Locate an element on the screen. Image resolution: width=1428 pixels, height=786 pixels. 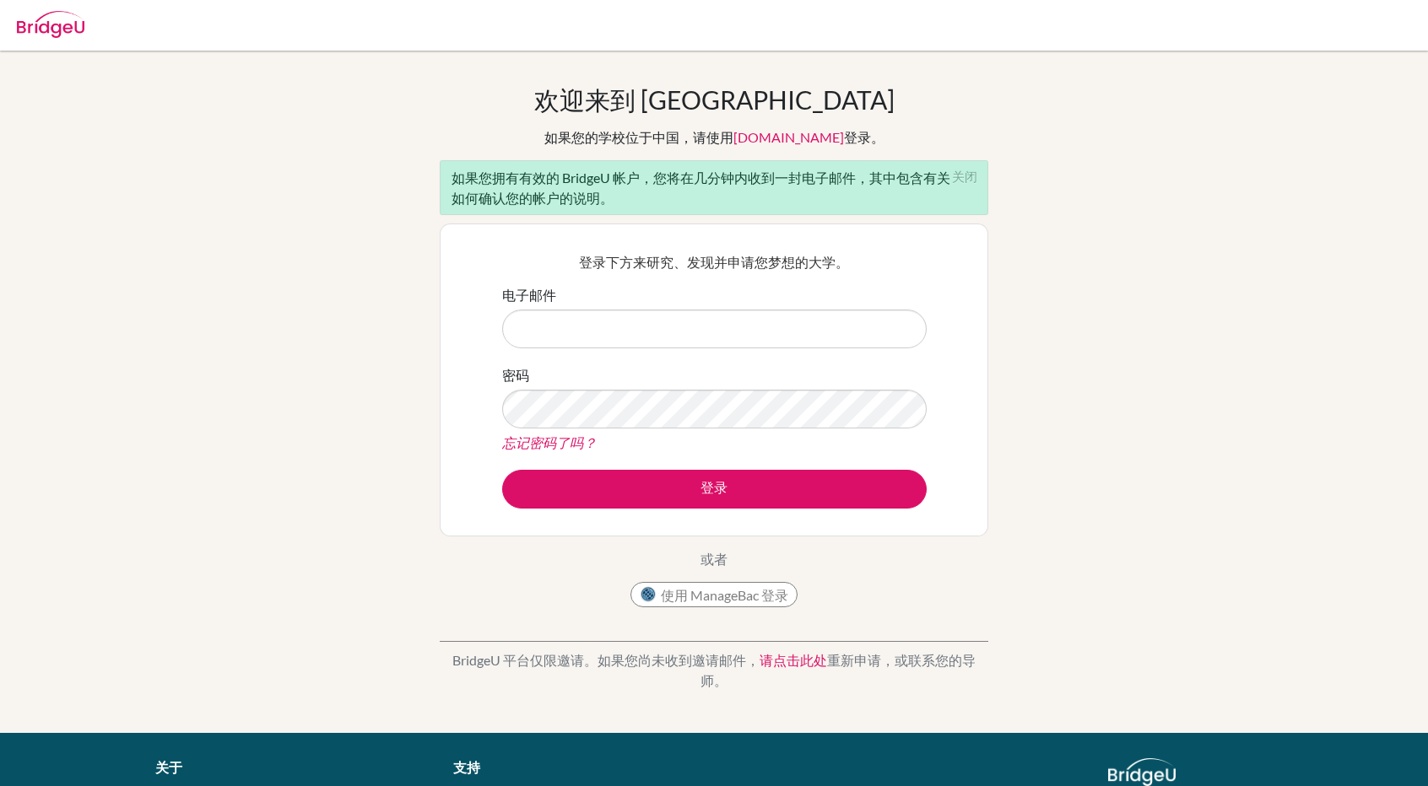
font: 忘记密码了吗？ is located at coordinates (549, 442).